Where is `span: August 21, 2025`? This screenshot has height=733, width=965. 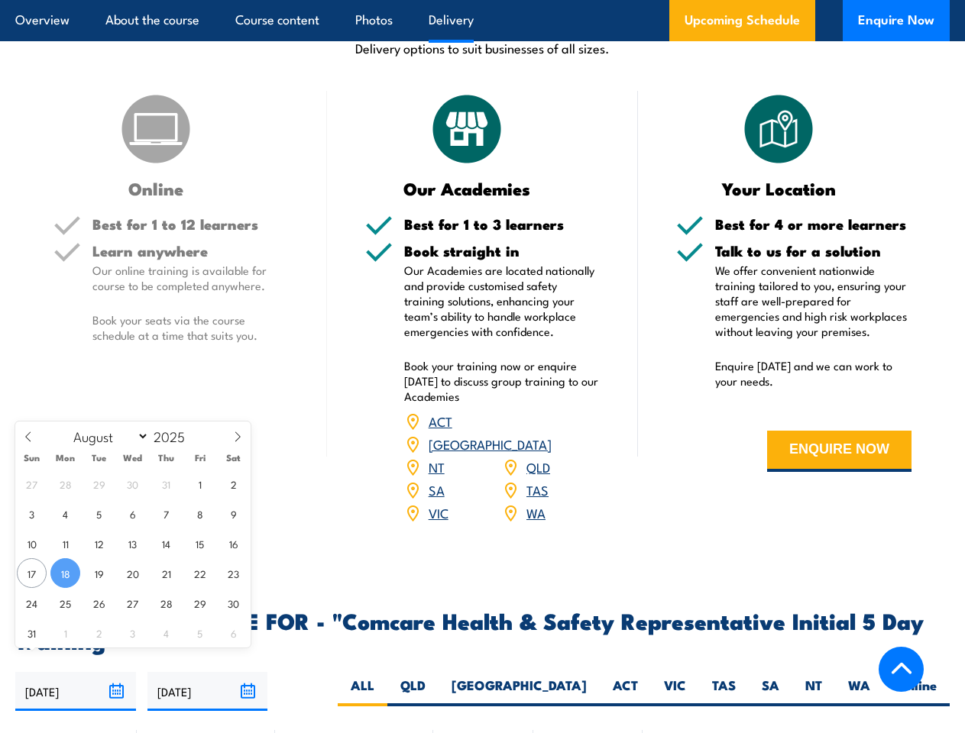 span: August 21, 2025 is located at coordinates (166, 573).